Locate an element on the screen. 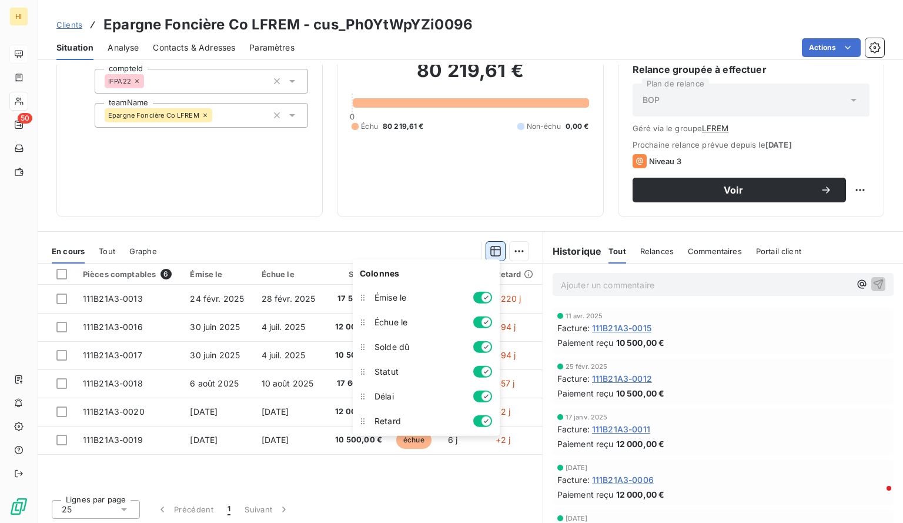  span: +220 j is located at coordinates (508, 298).